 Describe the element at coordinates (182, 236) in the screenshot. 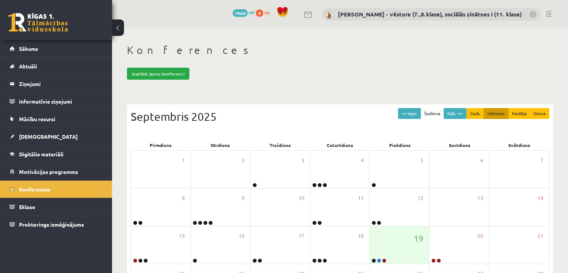

I see `span: 15` at that location.